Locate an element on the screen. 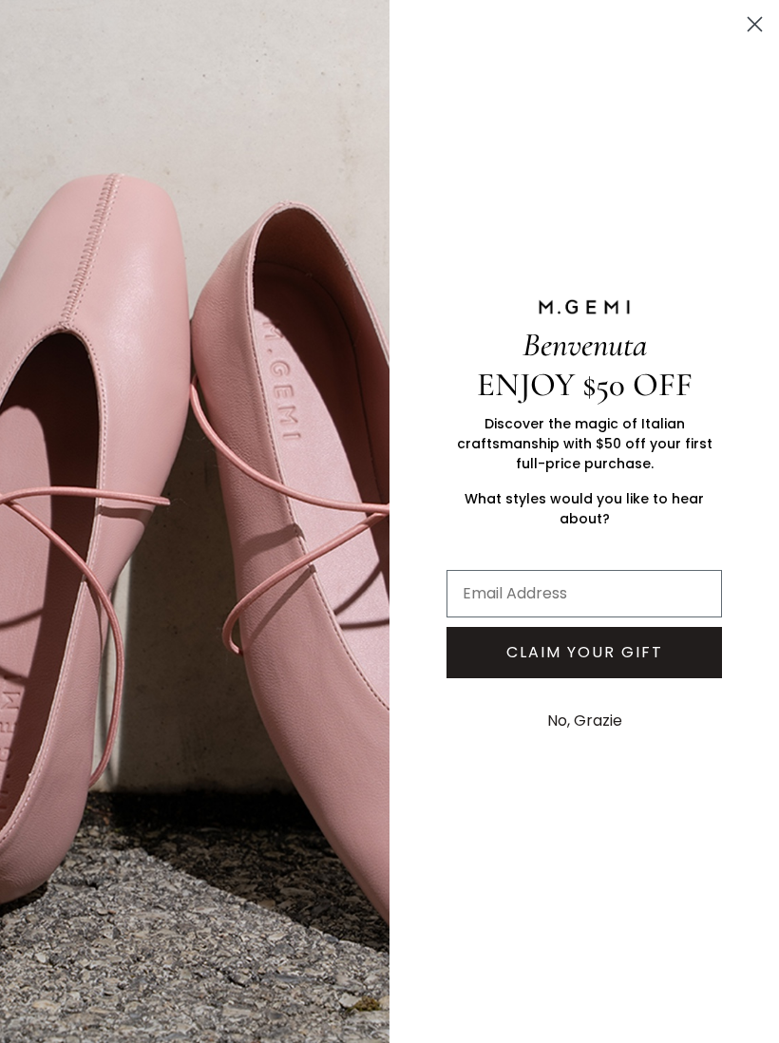 Image resolution: width=779 pixels, height=1043 pixels. span: What styles would you like to hear about? is located at coordinates (584, 508).